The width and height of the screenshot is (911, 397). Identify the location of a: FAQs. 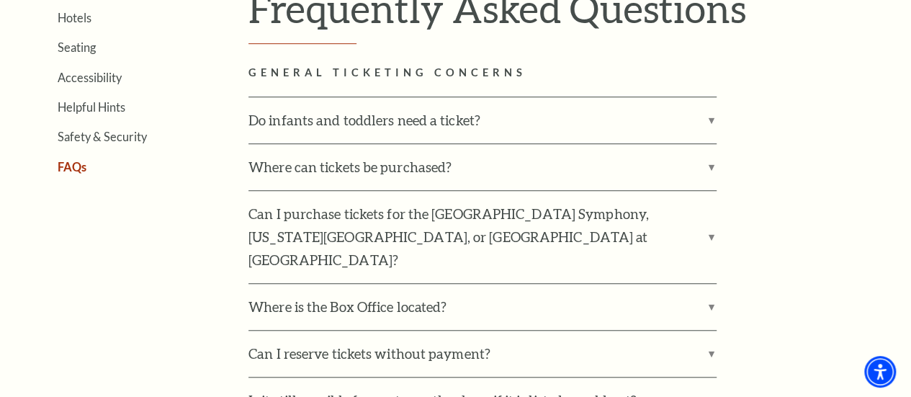
(72, 166).